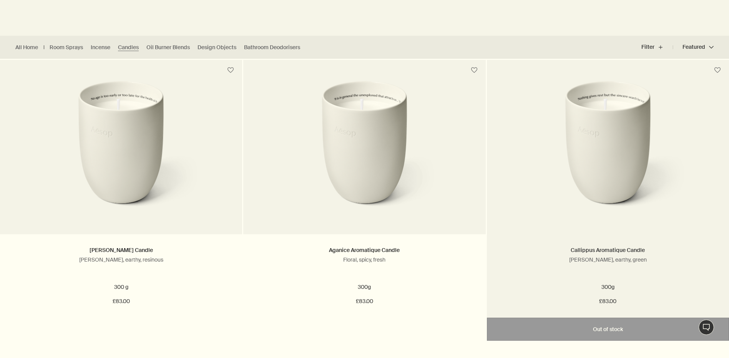 The image size is (729, 358). What do you see at coordinates (100, 47) in the screenshot?
I see `a: Incense` at bounding box center [100, 47].